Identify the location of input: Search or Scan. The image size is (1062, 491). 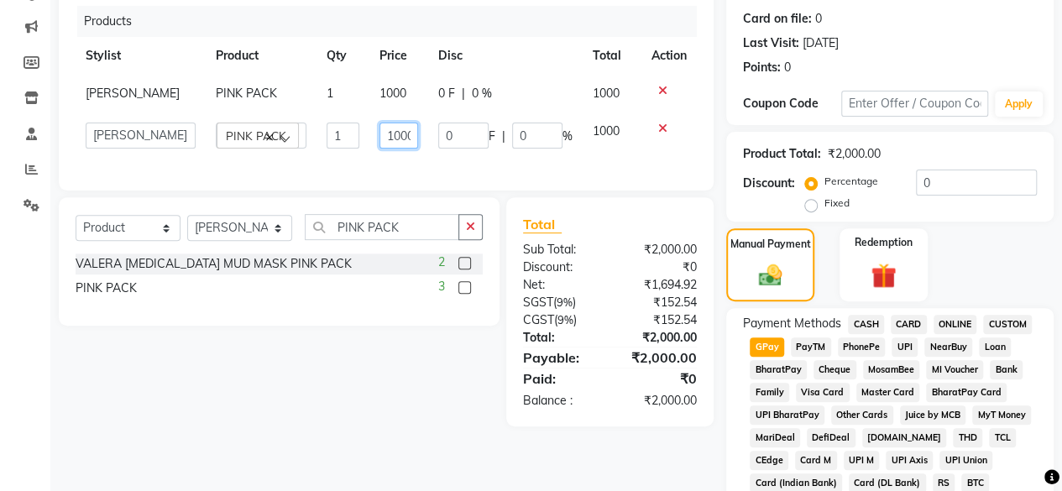
(382, 227).